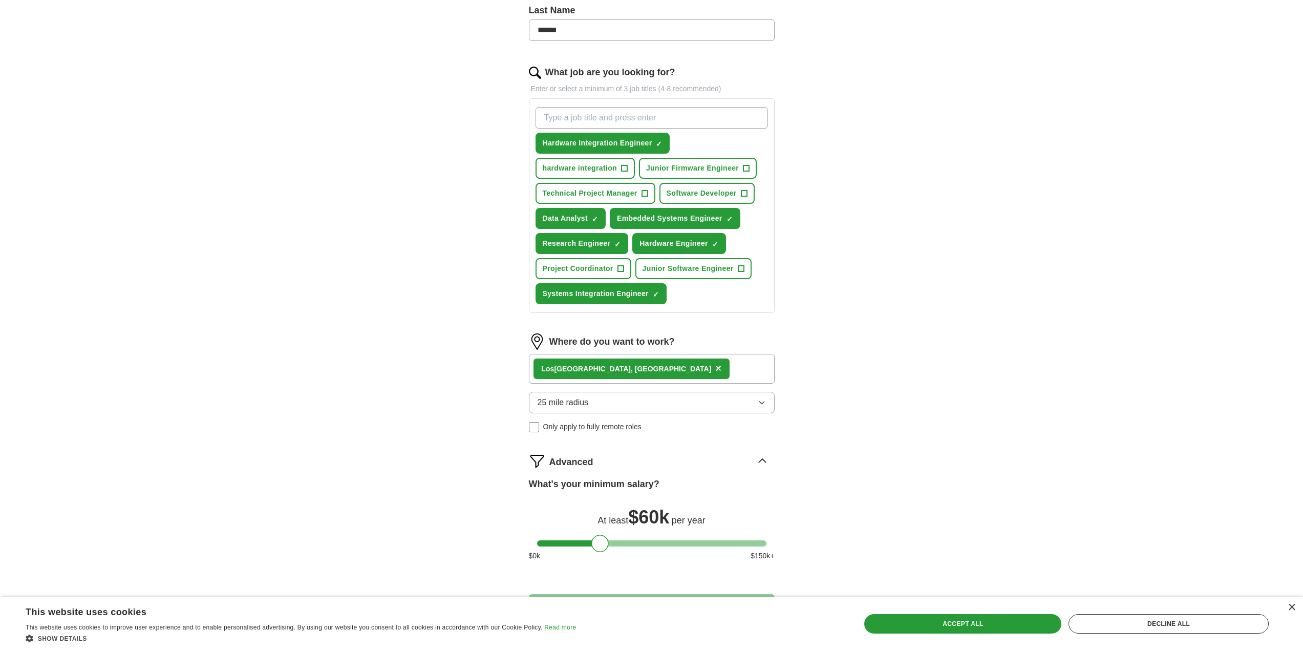 The image size is (1303, 651). I want to click on span: per year, so click(689, 520).